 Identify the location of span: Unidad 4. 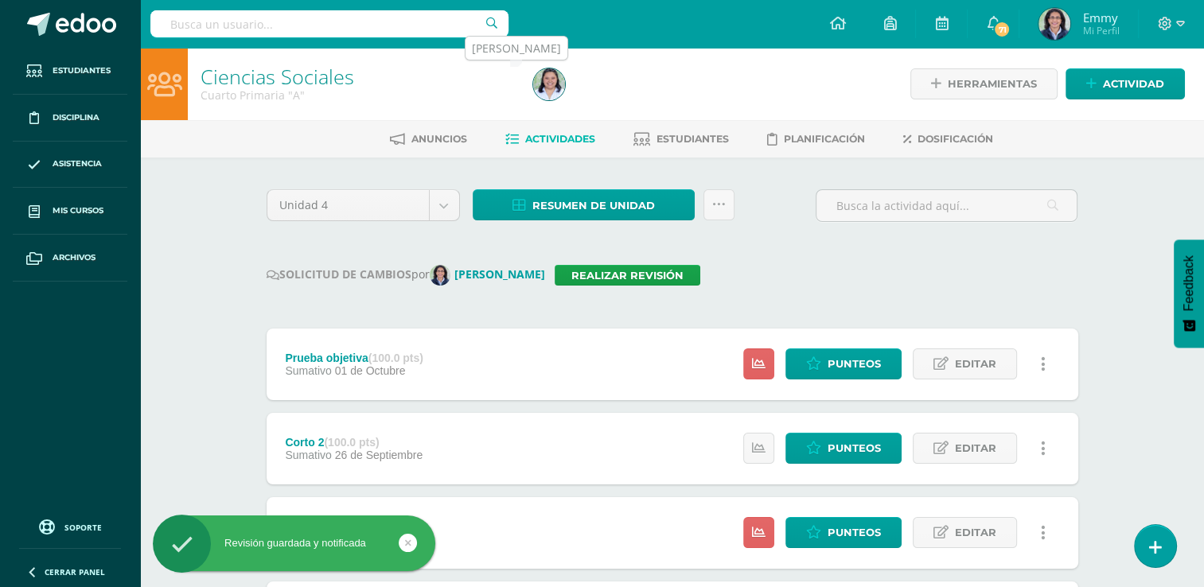
(348, 205).